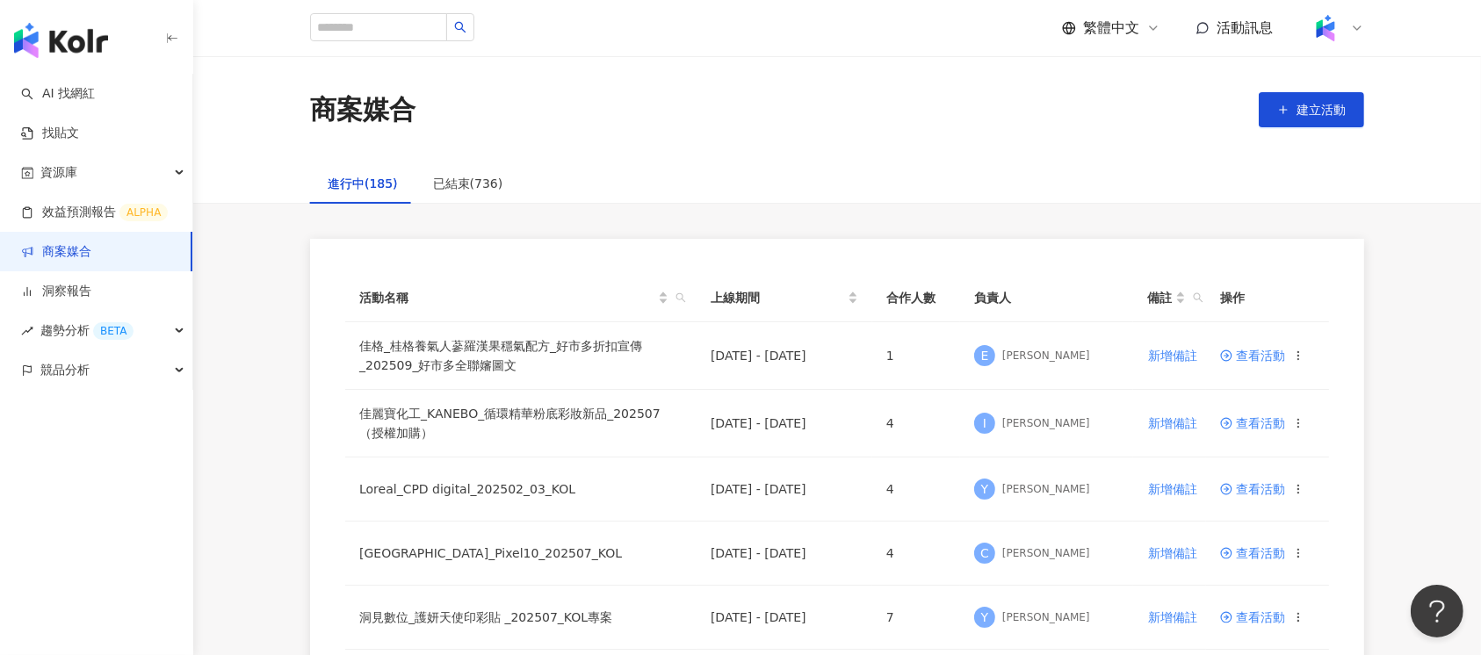  I want to click on a: searchAI 找網紅, so click(58, 94).